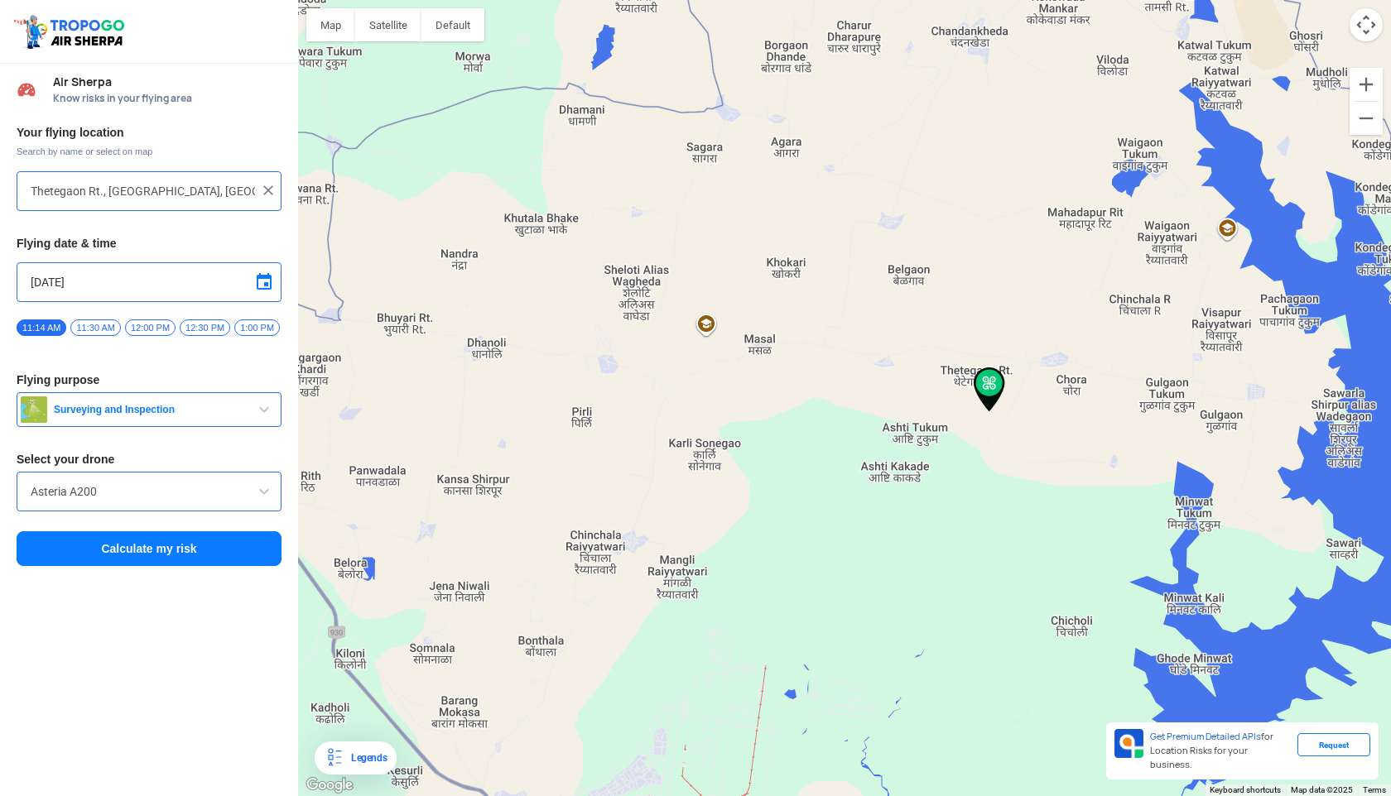  What do you see at coordinates (1374, 790) in the screenshot?
I see `a: Terms` at bounding box center [1374, 790].